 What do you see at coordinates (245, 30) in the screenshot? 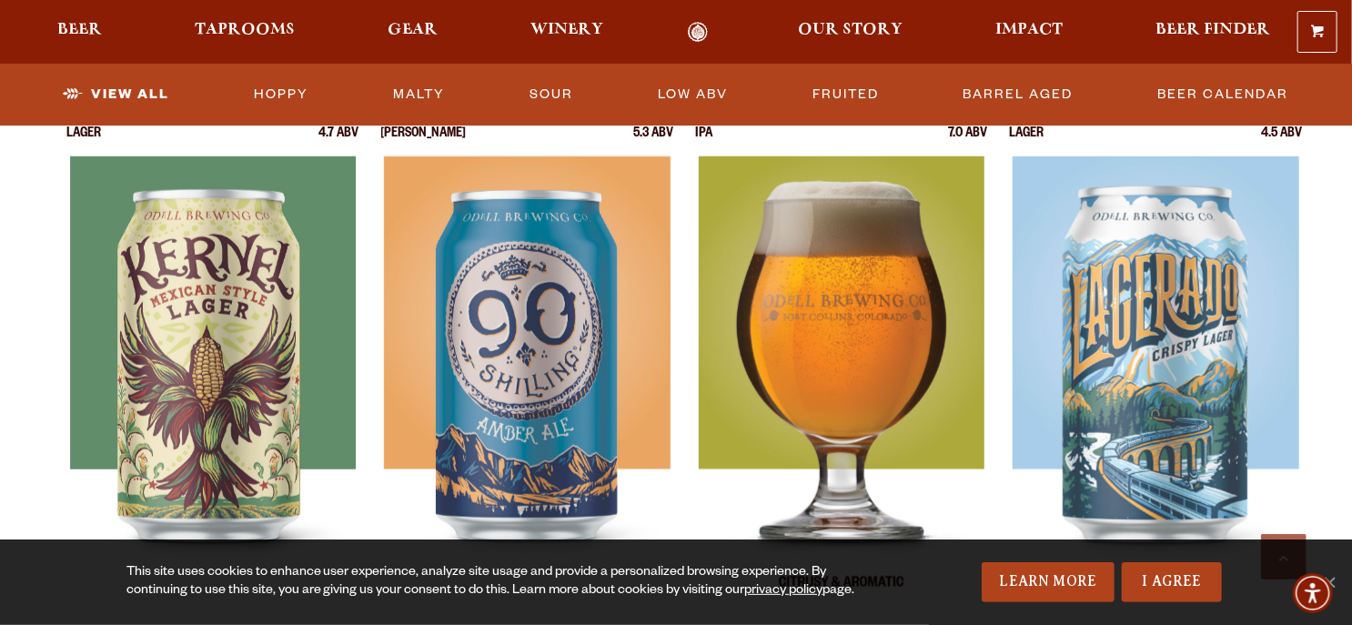
I see `span: Taprooms` at bounding box center [245, 30].